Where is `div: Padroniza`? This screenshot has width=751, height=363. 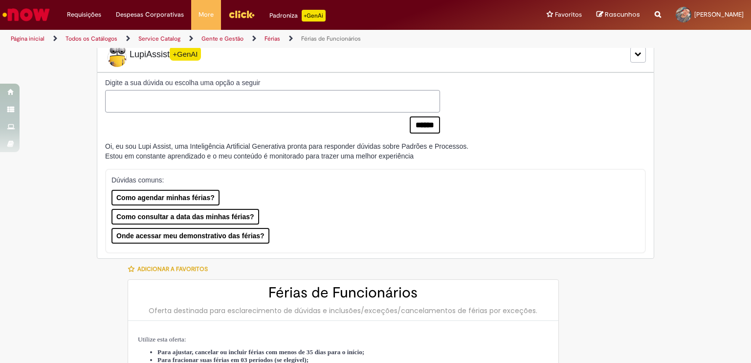
div: Padroniza is located at coordinates (297, 16).